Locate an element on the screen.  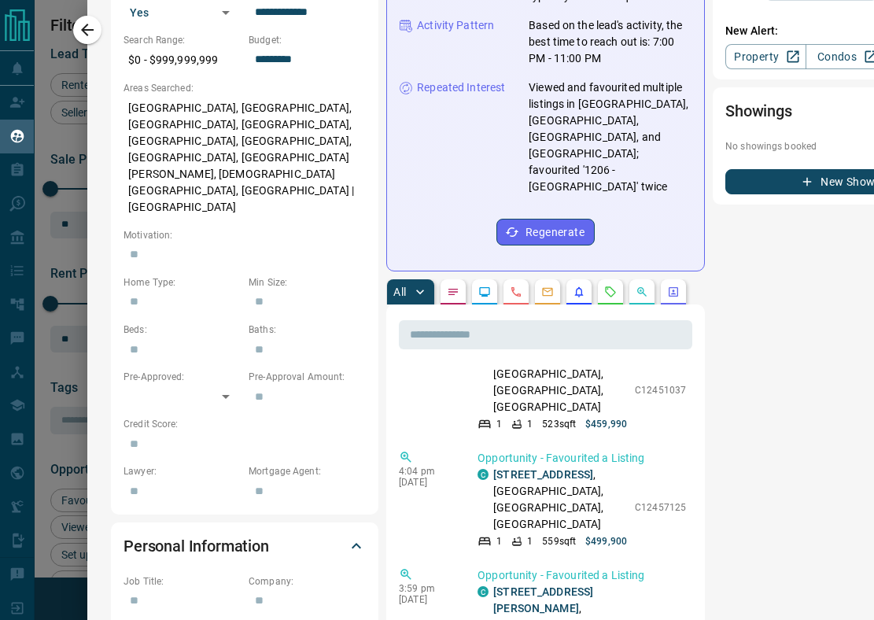
a: Property is located at coordinates (765, 57).